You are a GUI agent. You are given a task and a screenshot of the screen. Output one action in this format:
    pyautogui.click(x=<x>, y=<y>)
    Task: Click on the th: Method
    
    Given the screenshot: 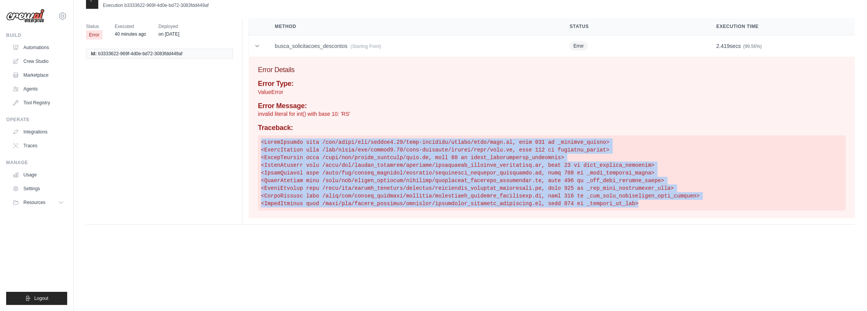 What is the action you would take?
    pyautogui.click(x=413, y=26)
    